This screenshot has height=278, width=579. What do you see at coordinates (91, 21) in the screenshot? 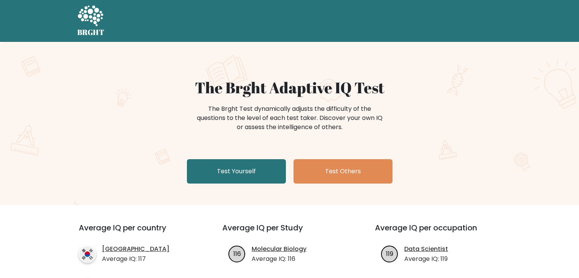
I see `a: BRGHT` at bounding box center [91, 21].